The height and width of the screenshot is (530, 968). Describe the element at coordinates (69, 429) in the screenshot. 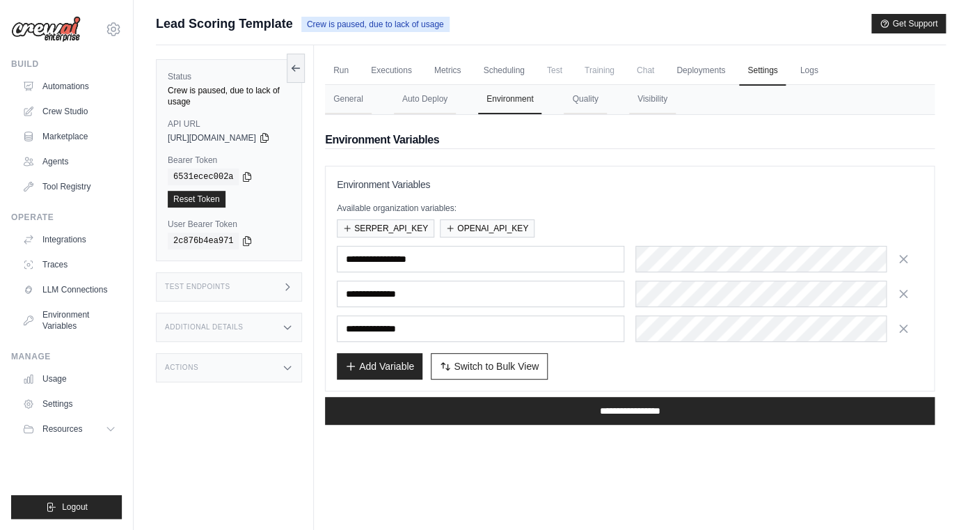

I see `button: Resources` at that location.